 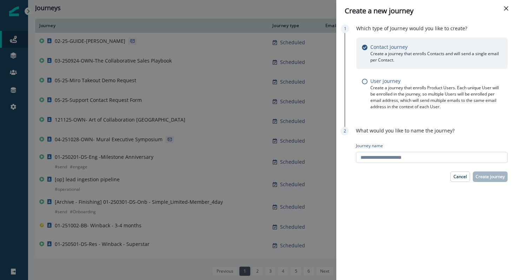 I want to click on p: 1, so click(x=345, y=29).